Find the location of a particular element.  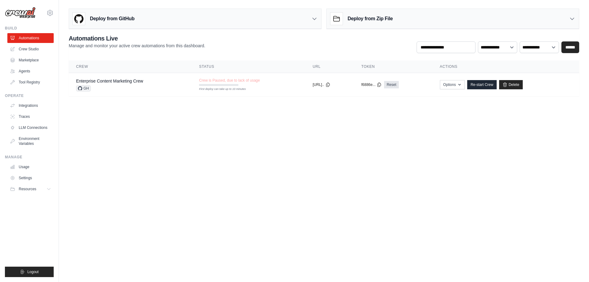

a: Enterprise Content Marketing Crew is located at coordinates (110, 81).